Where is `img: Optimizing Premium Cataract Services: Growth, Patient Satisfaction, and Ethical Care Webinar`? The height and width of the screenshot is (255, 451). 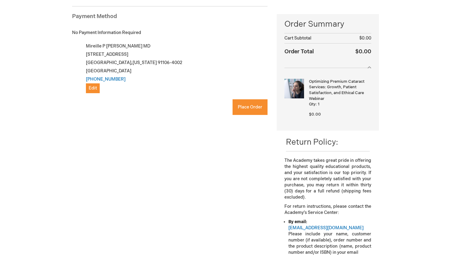
img: Optimizing Premium Cataract Services: Growth, Patient Satisfaction, and Ethical Care Webinar is located at coordinates (294, 89).